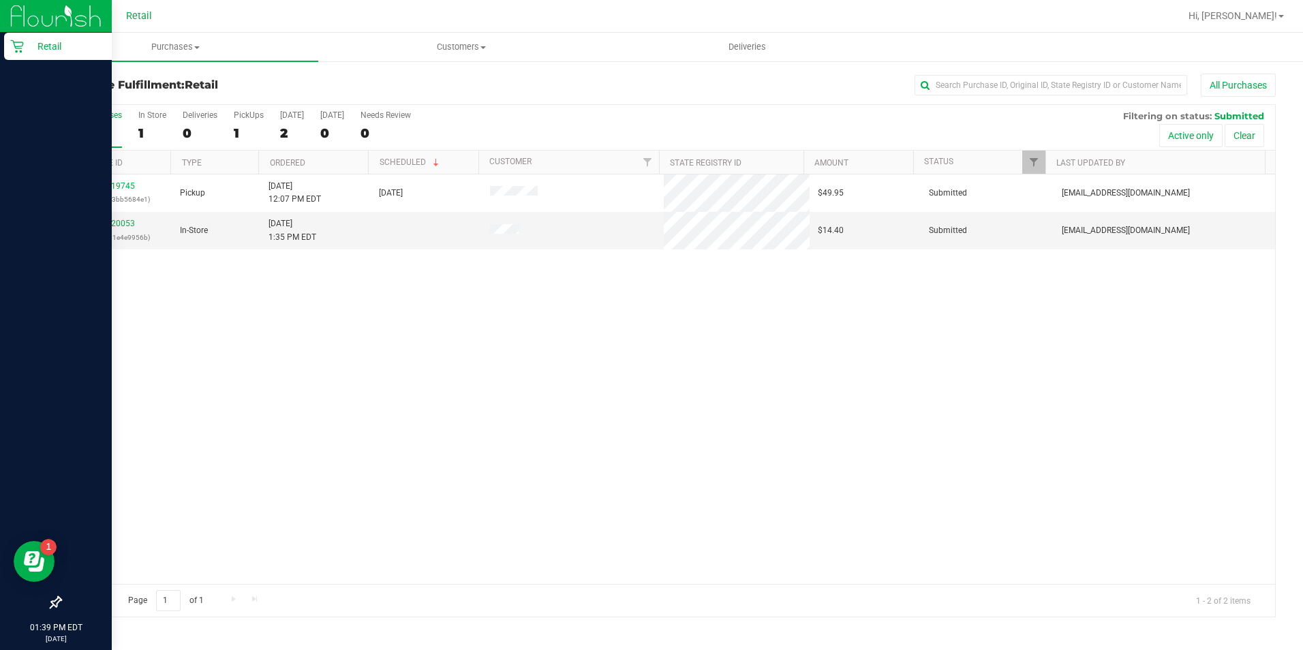 The height and width of the screenshot is (650, 1303). I want to click on a: Customer, so click(511, 162).